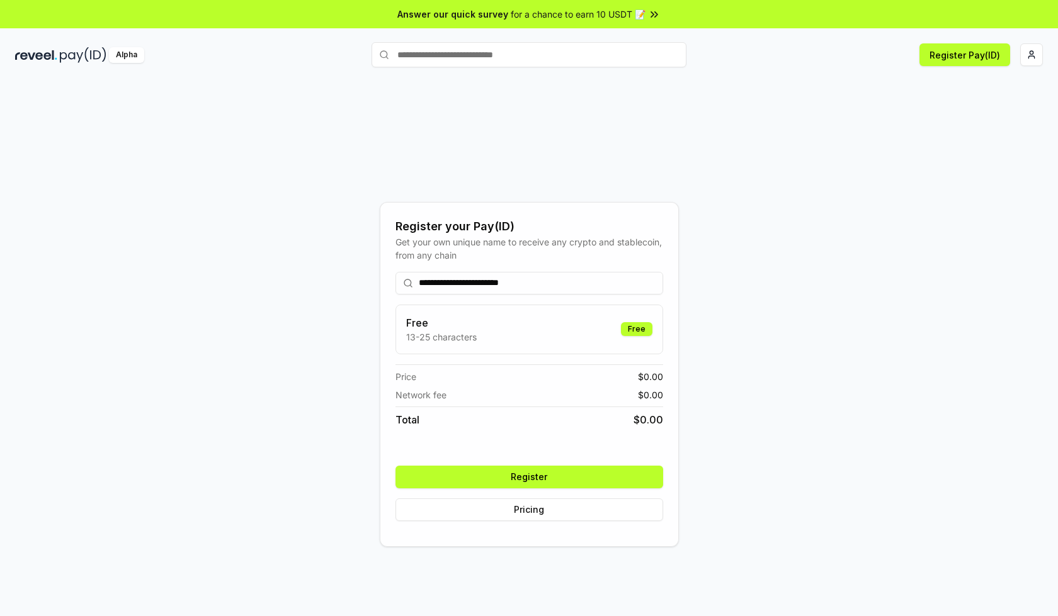 The width and height of the screenshot is (1058, 616). What do you see at coordinates (453, 14) in the screenshot?
I see `span: Answer our quick survey` at bounding box center [453, 14].